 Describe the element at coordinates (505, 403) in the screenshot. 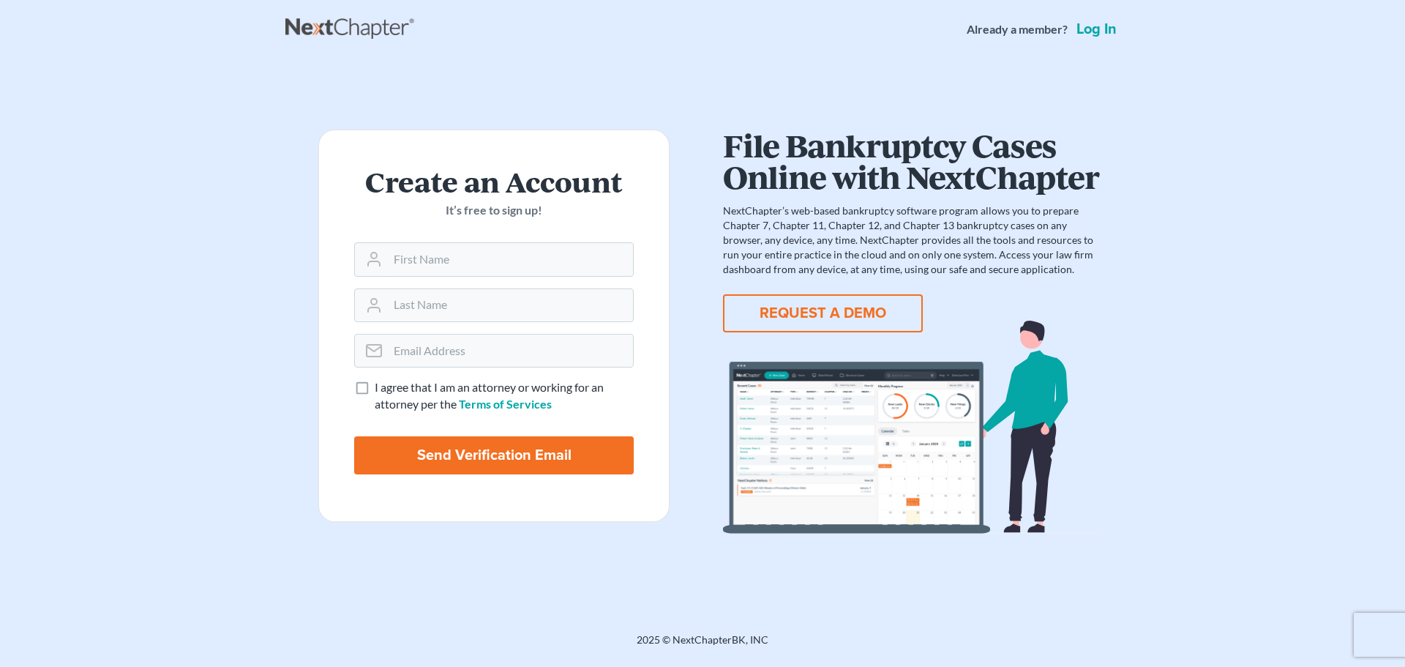

I see `a: Terms of Services` at that location.